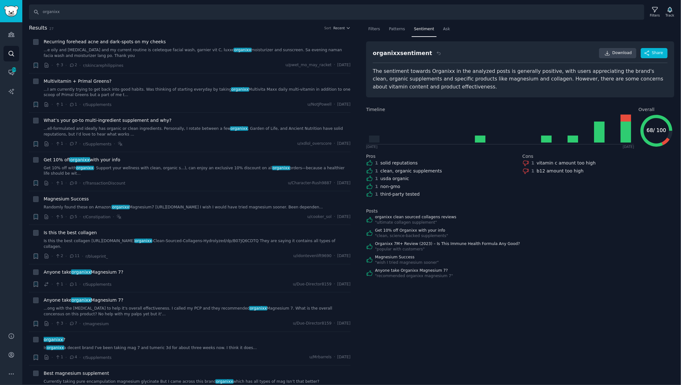  I want to click on span: u/pwet_mo_may_racket, so click(308, 65).